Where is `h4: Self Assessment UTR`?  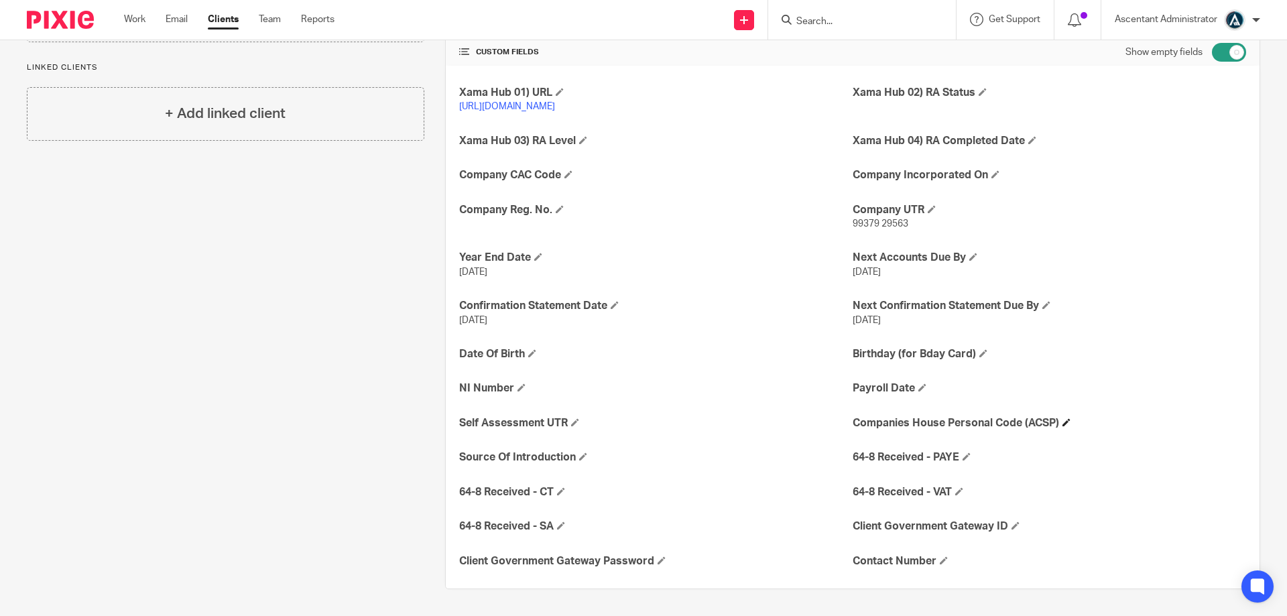 h4: Self Assessment UTR is located at coordinates (656, 423).